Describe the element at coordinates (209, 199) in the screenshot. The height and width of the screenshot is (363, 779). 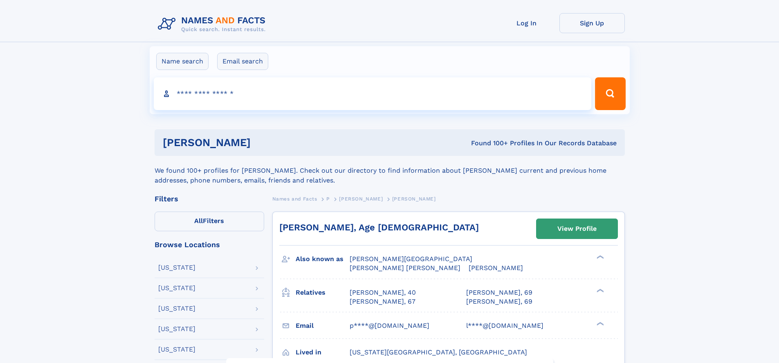
I see `div: Filters` at that location.